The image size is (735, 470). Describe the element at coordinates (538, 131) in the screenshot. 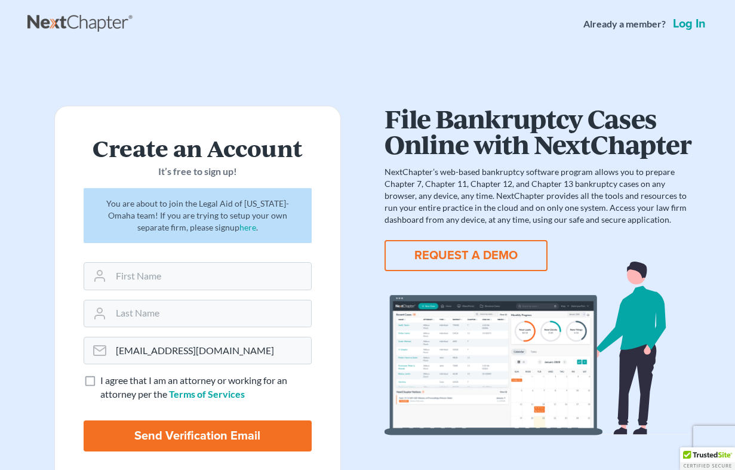

I see `h1: File Bankruptcy Cases Online with NextChapter` at that location.